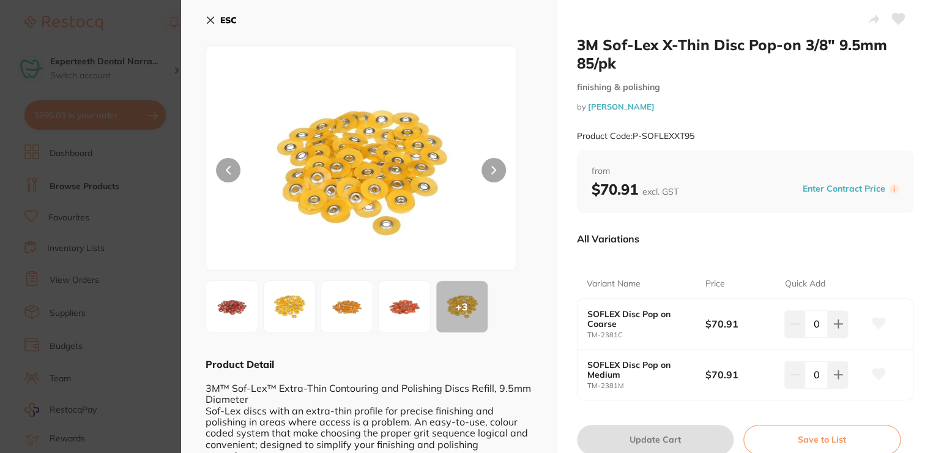 Image resolution: width=933 pixels, height=453 pixels. What do you see at coordinates (404, 307) in the screenshot?
I see `img: ODFNLmpwZw` at bounding box center [404, 307].